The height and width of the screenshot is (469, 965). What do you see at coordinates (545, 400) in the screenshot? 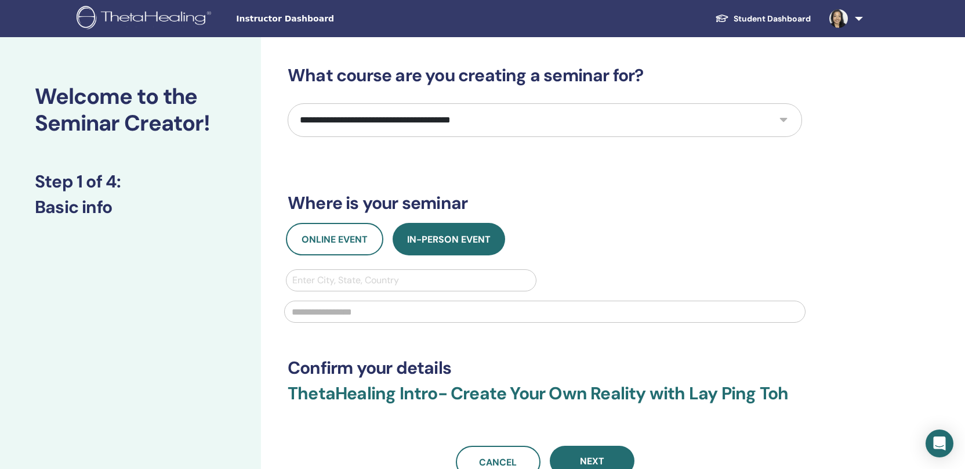
I see `h3: ThetaHealing Intro- Create Your Own Reality with Lay Ping Toh` at bounding box center [545, 400].